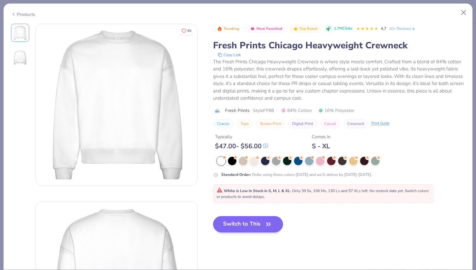 This screenshot has width=476, height=270. I want to click on span: Fresh Prints, so click(238, 110).